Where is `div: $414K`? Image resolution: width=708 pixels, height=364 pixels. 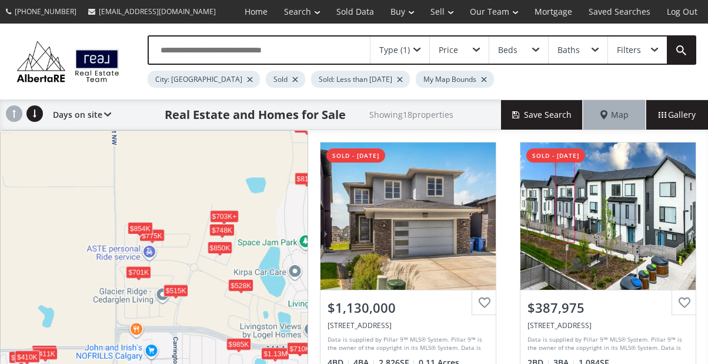
div: $414K is located at coordinates (21, 357).